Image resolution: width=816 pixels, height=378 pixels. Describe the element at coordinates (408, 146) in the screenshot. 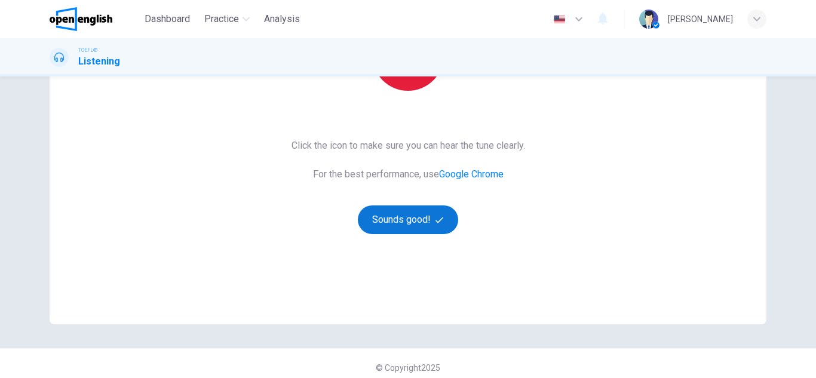

I see `span: Click the icon to make sure you can hear the tune clearly.` at that location.